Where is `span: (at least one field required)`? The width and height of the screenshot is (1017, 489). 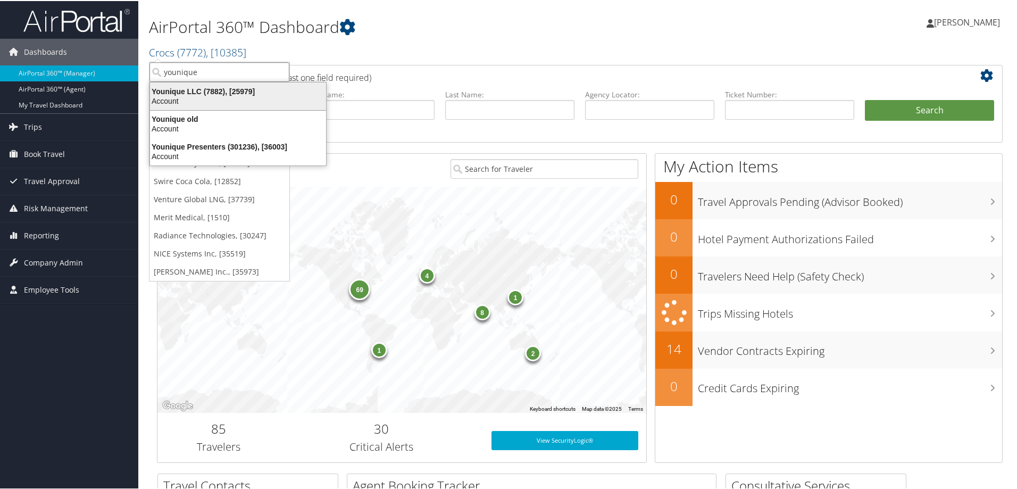
span: (at least one field required) is located at coordinates (320, 77).